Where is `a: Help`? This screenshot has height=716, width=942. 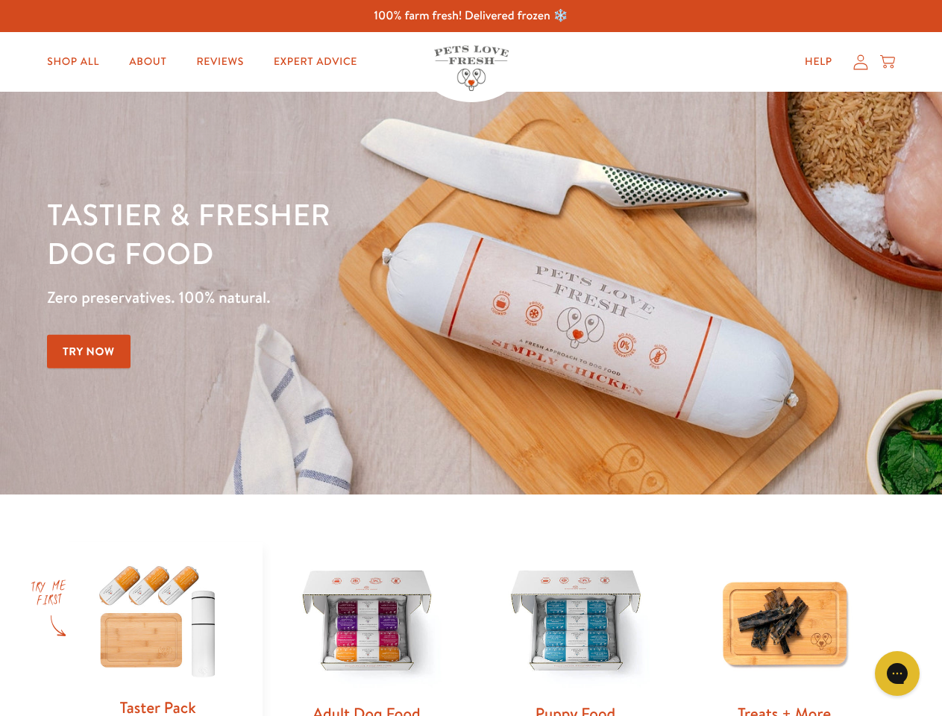
a: Help is located at coordinates (818, 62).